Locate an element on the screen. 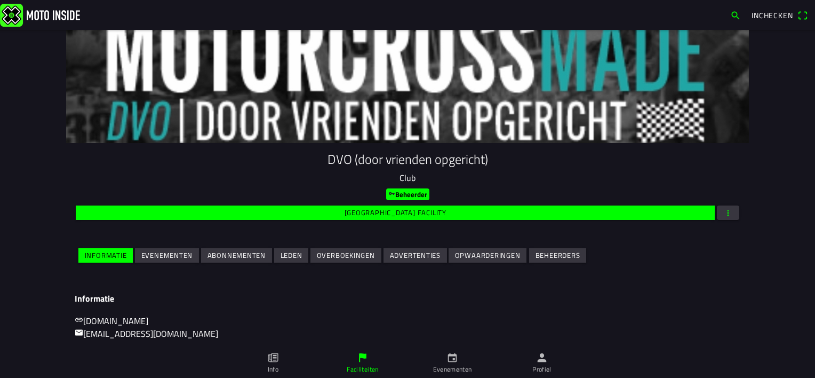 This screenshot has width=815, height=378. ion-button: Advertenties is located at coordinates (415, 255).